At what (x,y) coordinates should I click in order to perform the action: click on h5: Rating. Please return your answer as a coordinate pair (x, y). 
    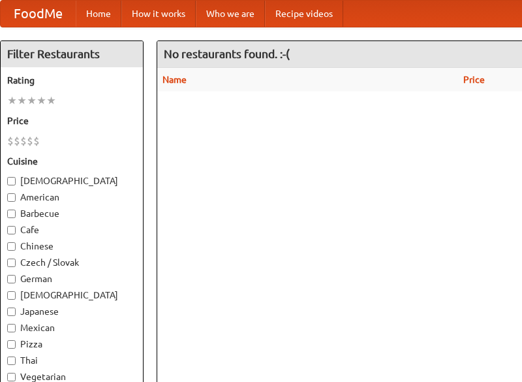
    Looking at the image, I should click on (72, 80).